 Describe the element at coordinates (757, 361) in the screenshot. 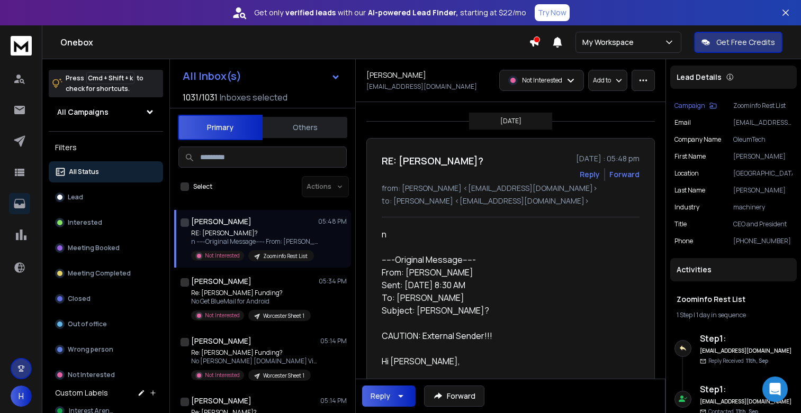

I see `span: 11th, Sep` at that location.